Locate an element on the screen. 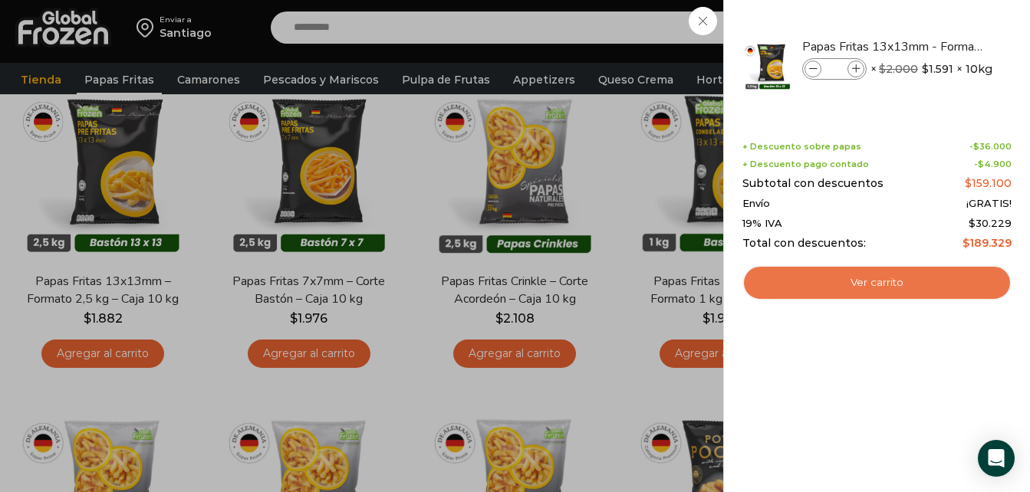  span: ¡GRATIS! is located at coordinates (989, 204).